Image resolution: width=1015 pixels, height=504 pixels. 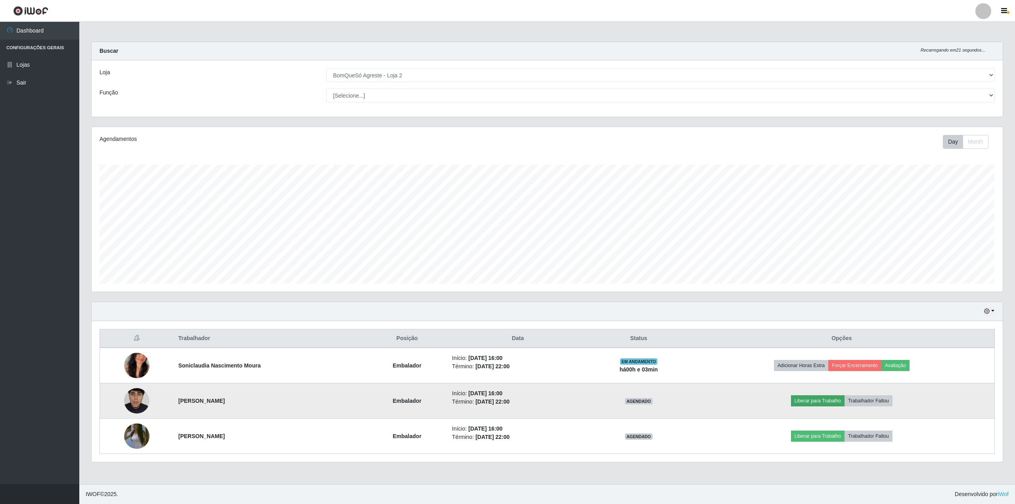 What do you see at coordinates (137, 365) in the screenshot?
I see `img: 1715895130415.jpeg` at bounding box center [137, 365].